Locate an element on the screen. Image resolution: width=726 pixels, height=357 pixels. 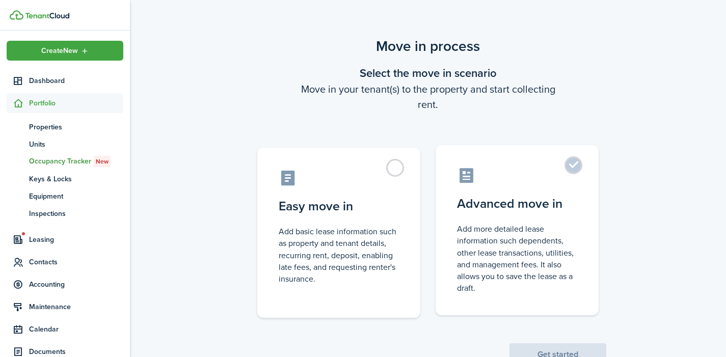
span: Equipment is located at coordinates (76, 196).